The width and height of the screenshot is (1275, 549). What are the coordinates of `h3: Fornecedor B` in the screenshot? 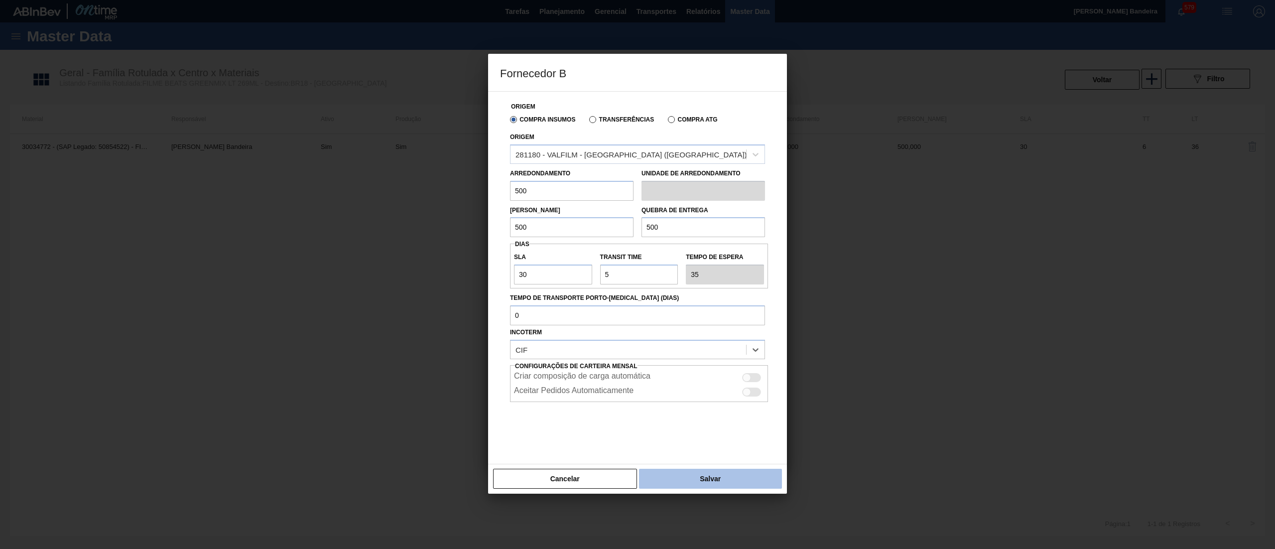 It's located at (637, 73).